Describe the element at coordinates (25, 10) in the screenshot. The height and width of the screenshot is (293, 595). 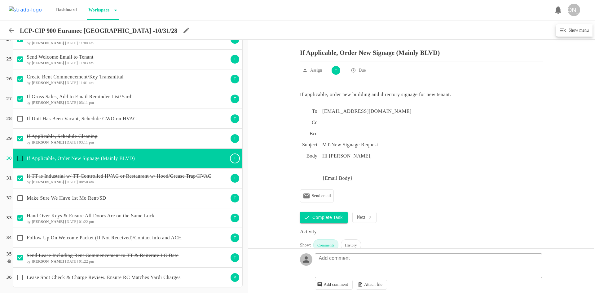
I see `img: strada-logo` at that location.